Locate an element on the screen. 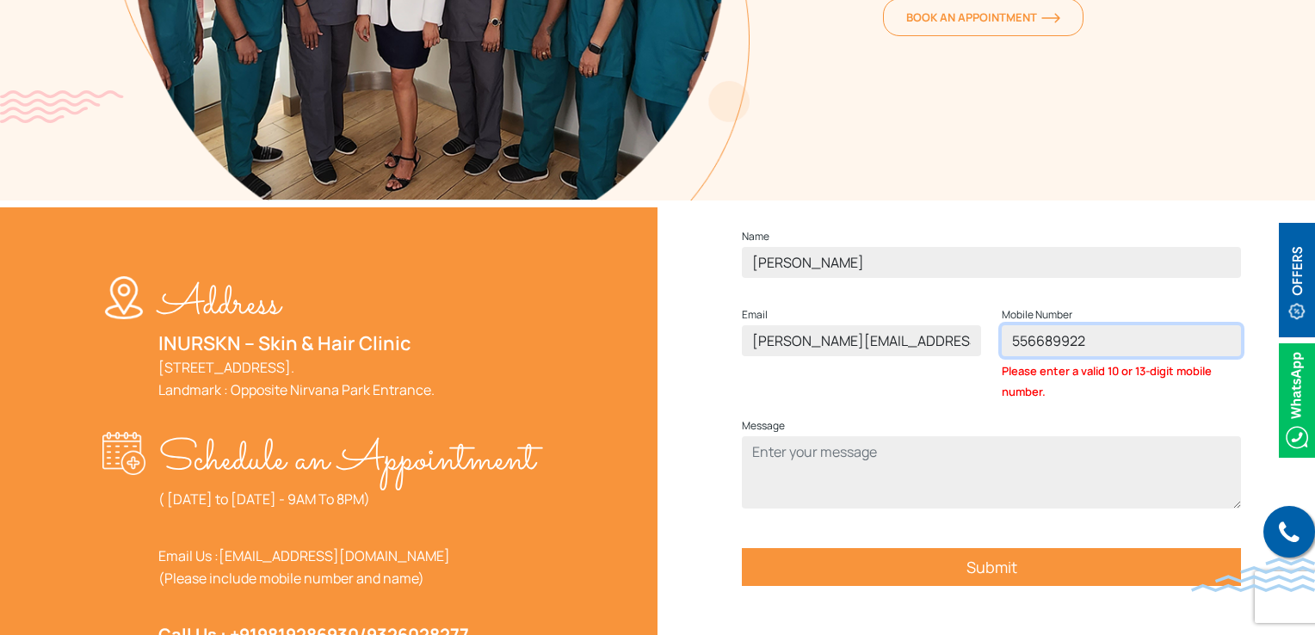  img: up-blue-arrow.svg is located at coordinates (1287, 611).